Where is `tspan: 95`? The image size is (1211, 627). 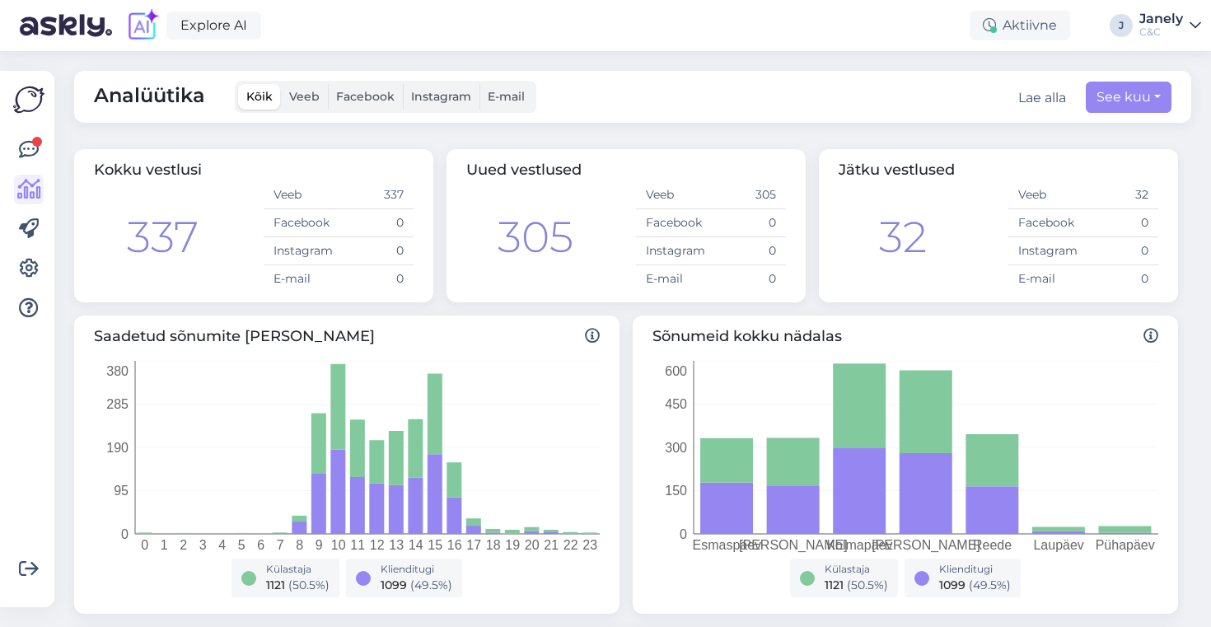 tspan: 95 is located at coordinates (121, 490).